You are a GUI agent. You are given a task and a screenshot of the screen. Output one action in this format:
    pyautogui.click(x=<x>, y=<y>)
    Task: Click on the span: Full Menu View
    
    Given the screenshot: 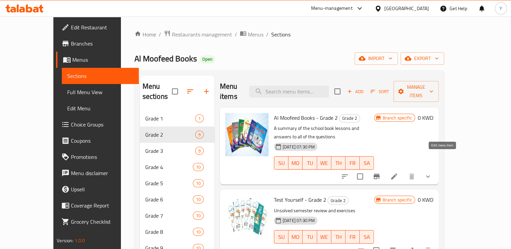 What is the action you would take?
    pyautogui.click(x=100, y=92)
    